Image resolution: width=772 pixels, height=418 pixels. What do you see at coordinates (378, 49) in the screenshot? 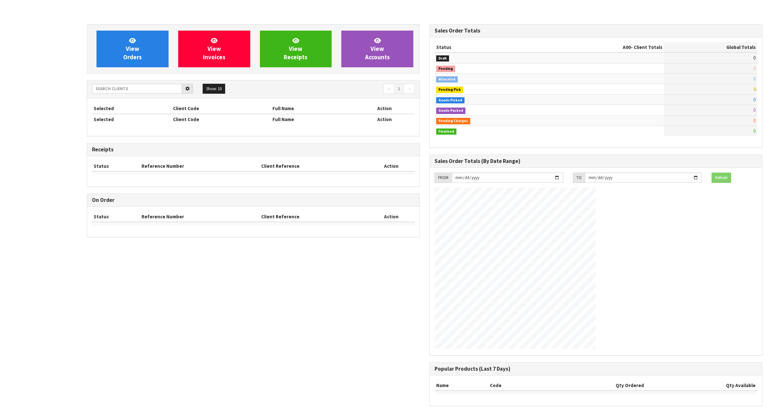
I see `a: ViewAccounts` at bounding box center [378, 49].